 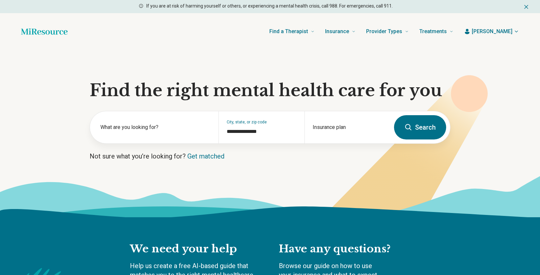 I want to click on span: Find a Therapist, so click(x=289, y=31).